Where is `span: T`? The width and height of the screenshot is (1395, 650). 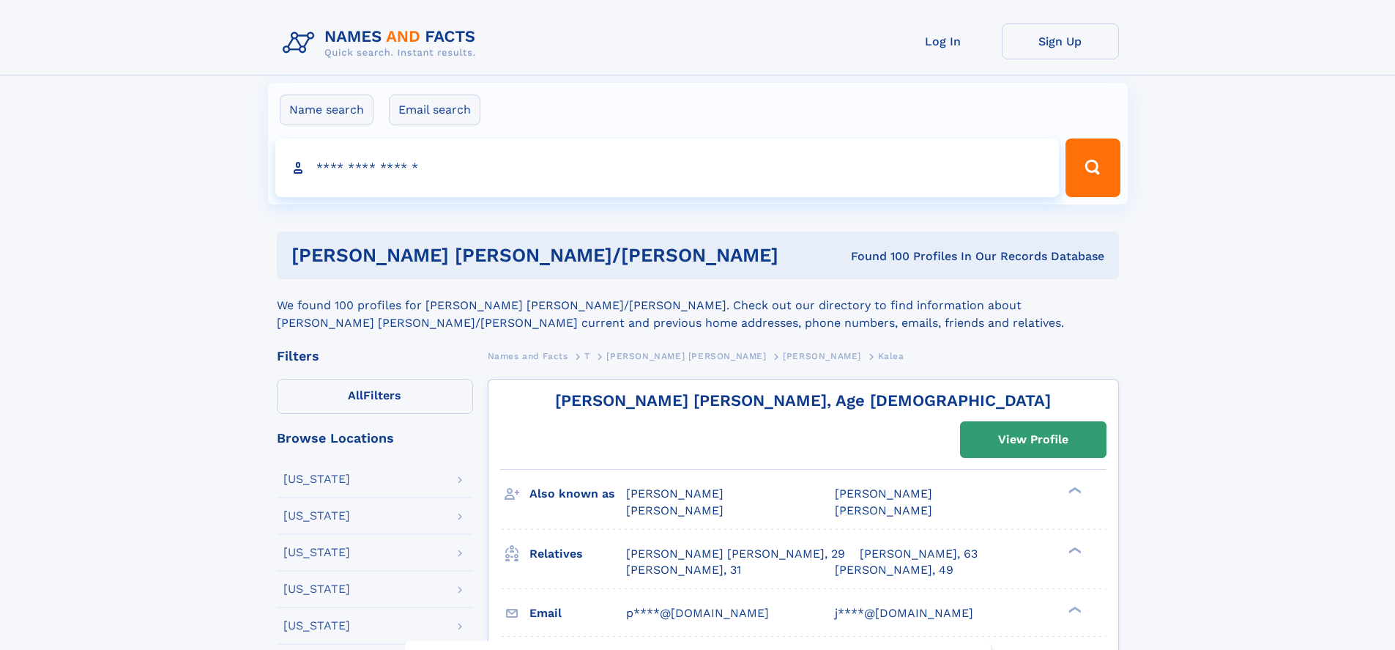
span: T is located at coordinates (587, 356).